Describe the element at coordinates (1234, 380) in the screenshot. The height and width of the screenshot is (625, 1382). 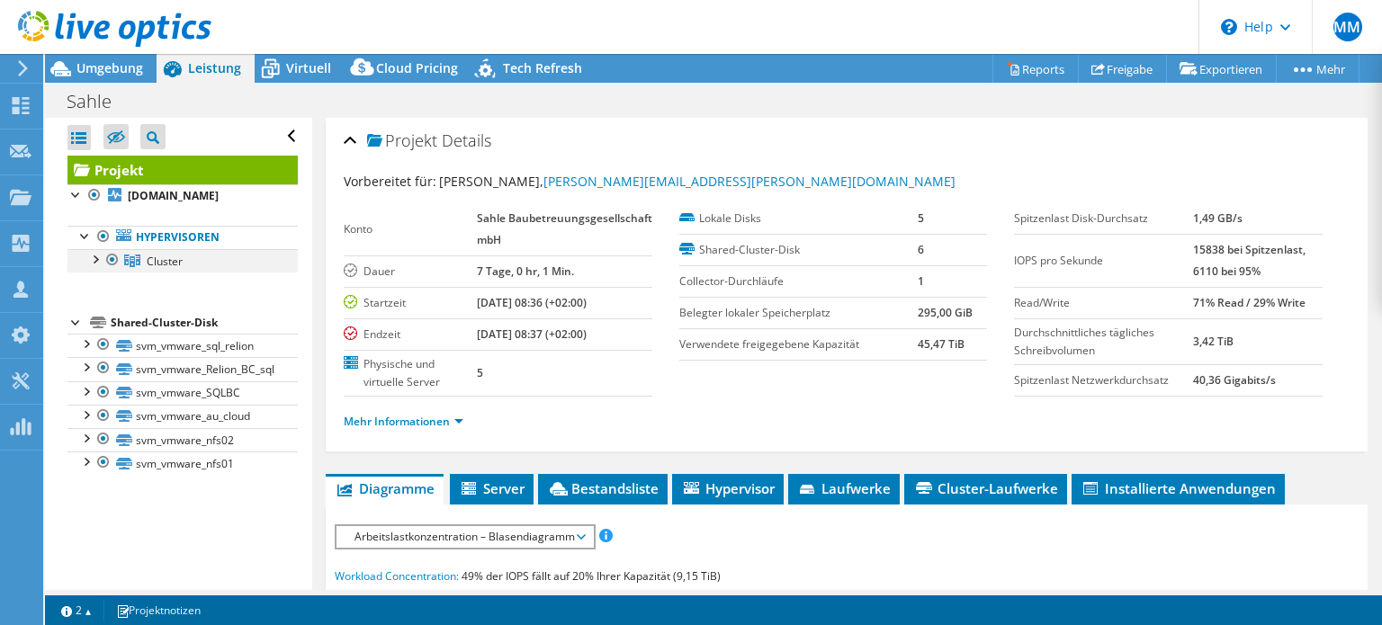
I see `b: 40,36 Gigabits/s` at that location.